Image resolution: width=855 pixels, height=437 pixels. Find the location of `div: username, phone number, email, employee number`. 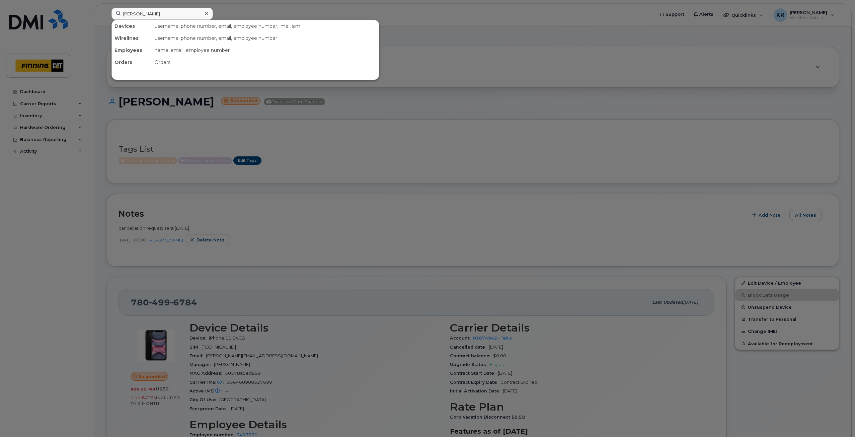

div: username, phone number, email, employee number is located at coordinates (265, 38).